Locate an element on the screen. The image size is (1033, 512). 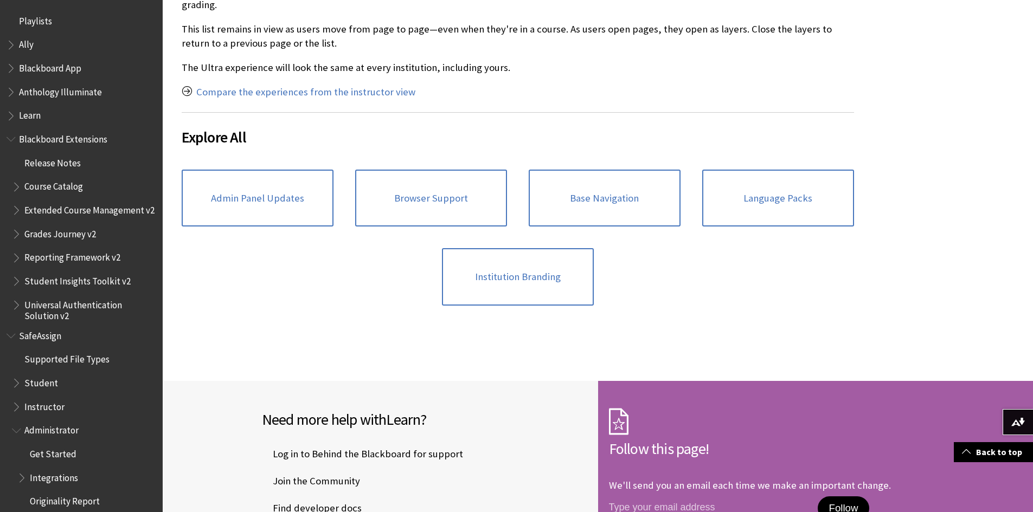
h2: Follow this page! is located at coordinates (772, 449).